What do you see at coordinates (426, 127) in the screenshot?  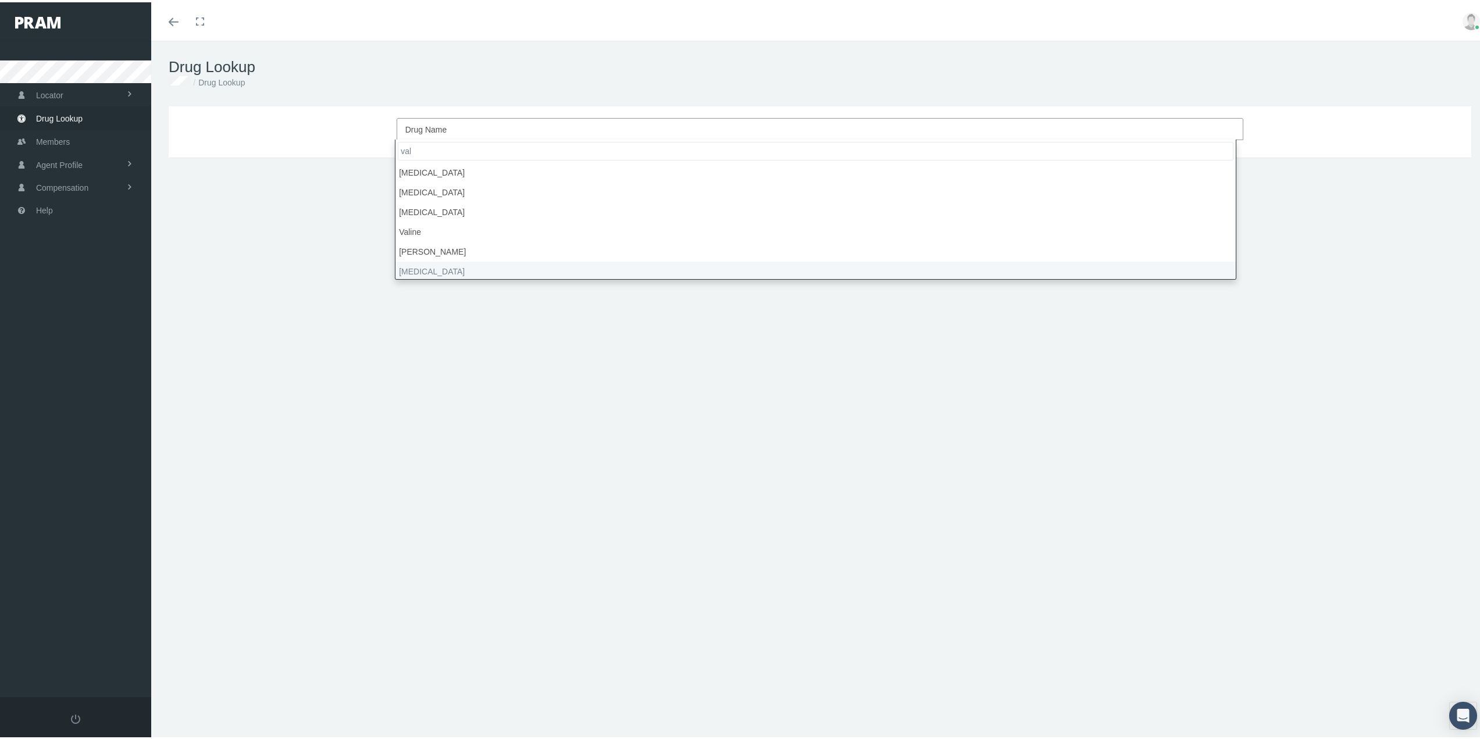 I see `span: Drug Name` at bounding box center [426, 127].